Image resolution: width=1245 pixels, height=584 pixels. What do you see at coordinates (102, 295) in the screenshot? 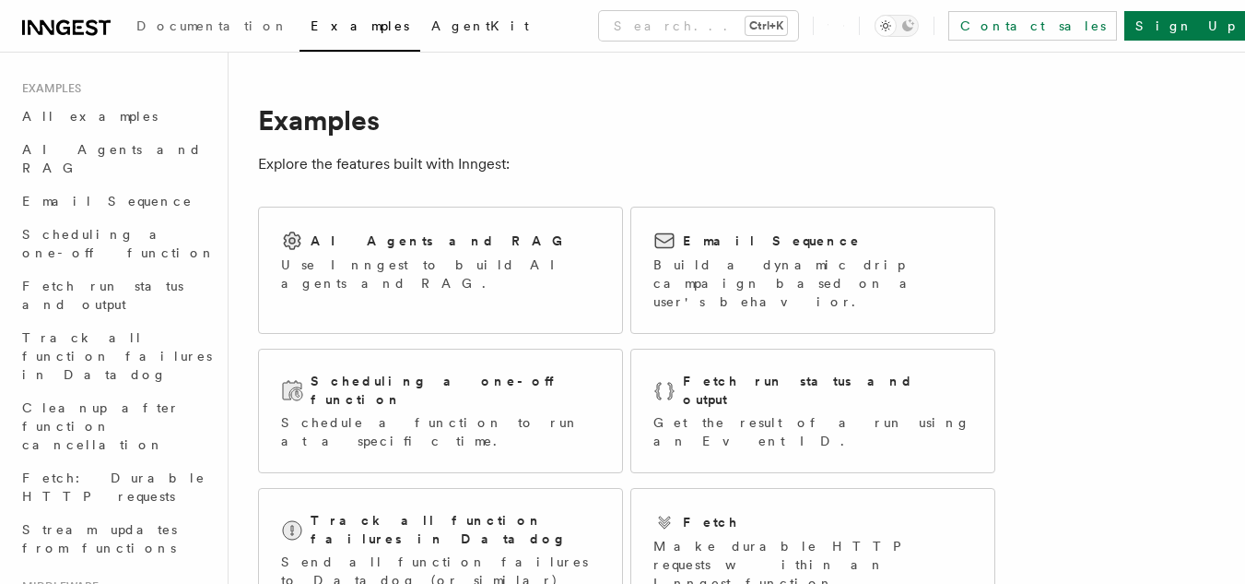
I see `span: Fetch run status and output` at bounding box center [102, 295].